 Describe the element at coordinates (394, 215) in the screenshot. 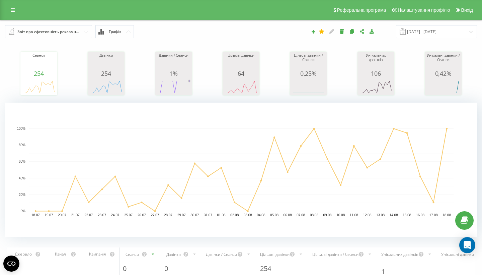

I see `text: 14.08` at that location.